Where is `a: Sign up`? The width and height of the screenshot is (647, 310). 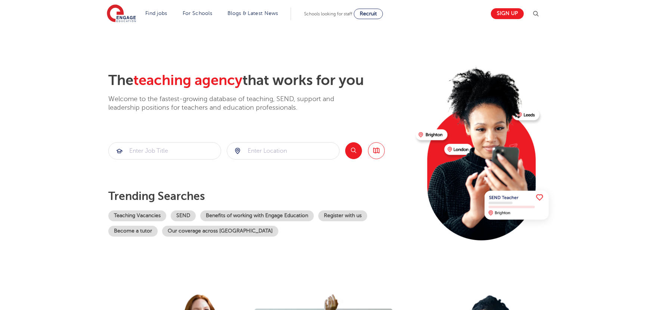 a: Sign up is located at coordinates (508, 13).